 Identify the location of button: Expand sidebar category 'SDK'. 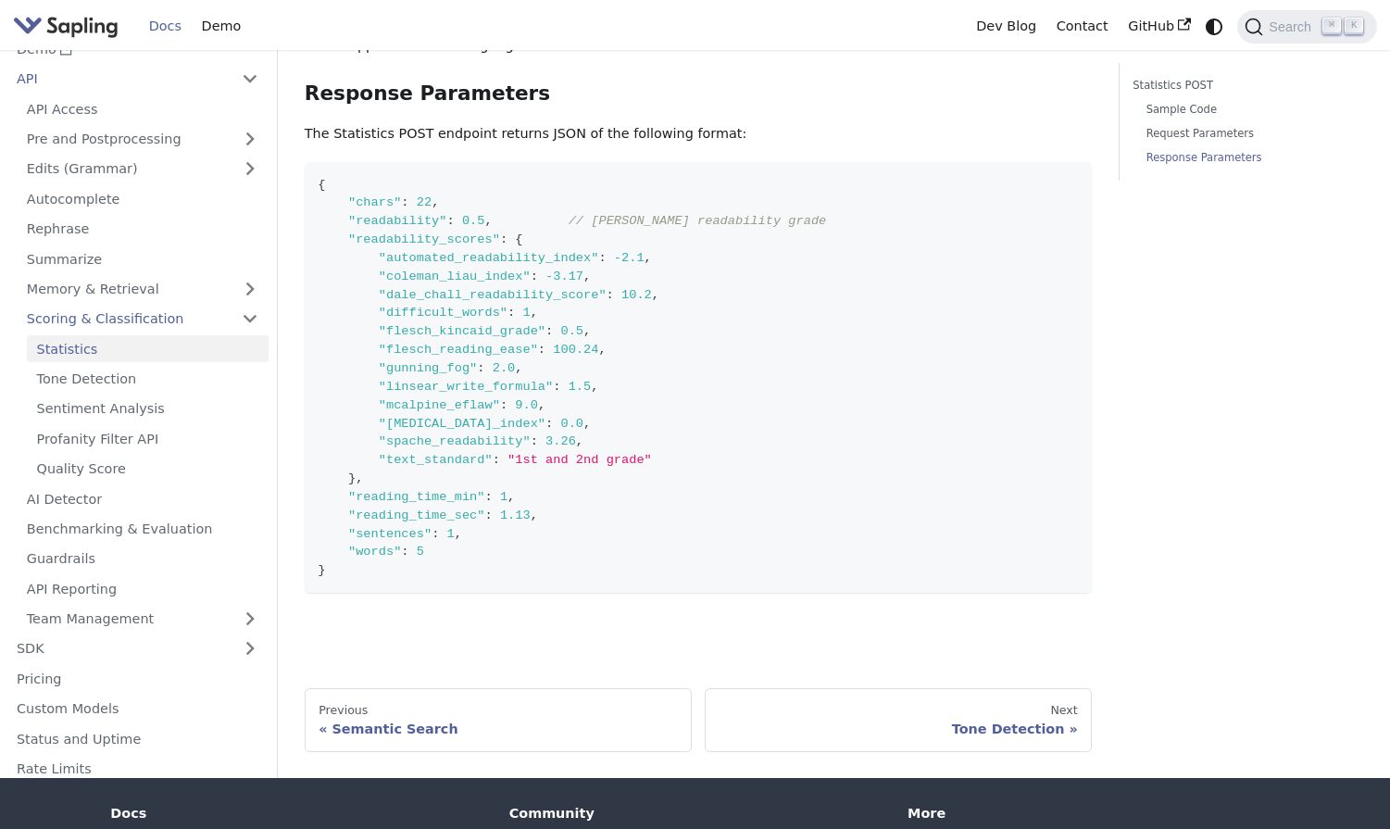
(250, 648).